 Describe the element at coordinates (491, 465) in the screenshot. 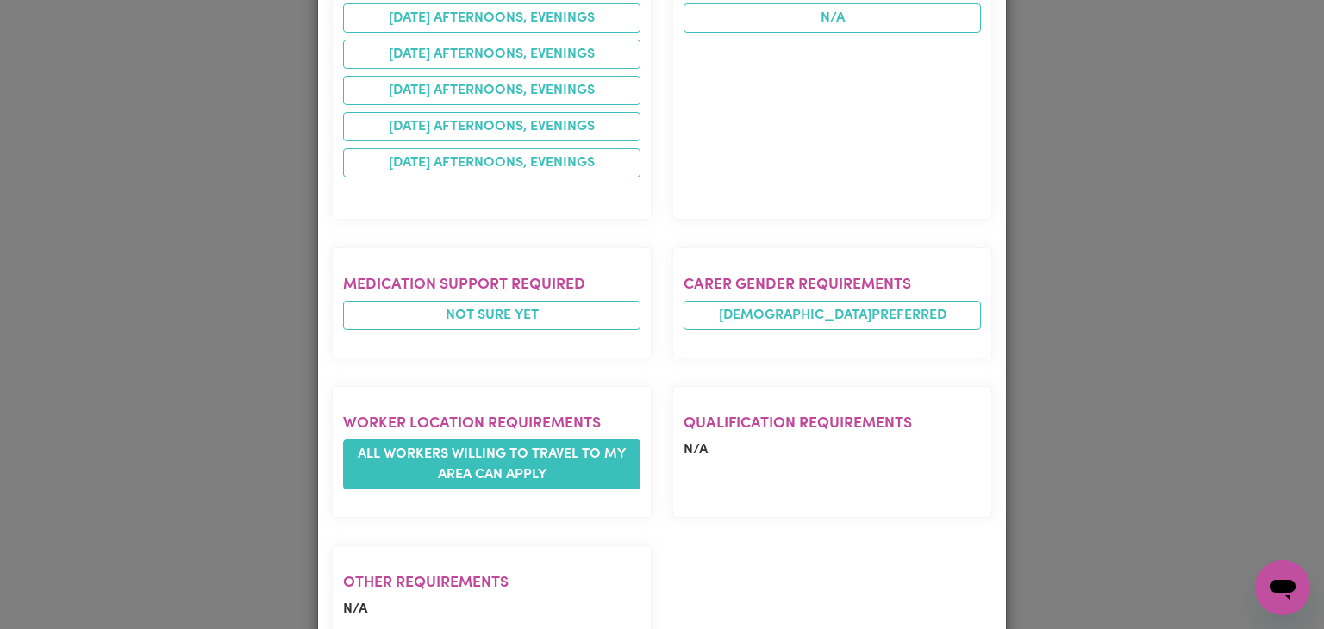

I see `span: All workers willing to travel to my area can apply` at that location.